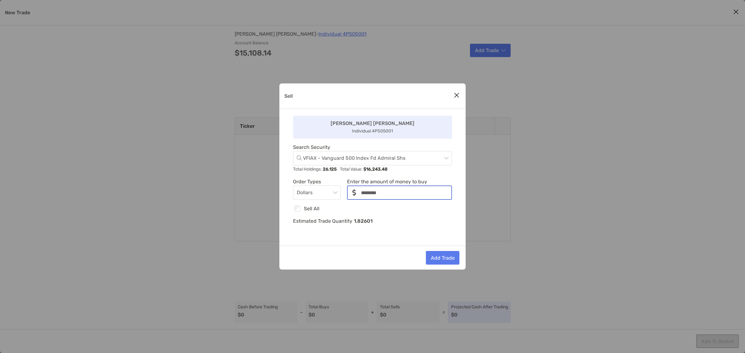 This screenshot has height=353, width=745. Describe the element at coordinates (354, 192) in the screenshot. I see `img: input icon` at that location.